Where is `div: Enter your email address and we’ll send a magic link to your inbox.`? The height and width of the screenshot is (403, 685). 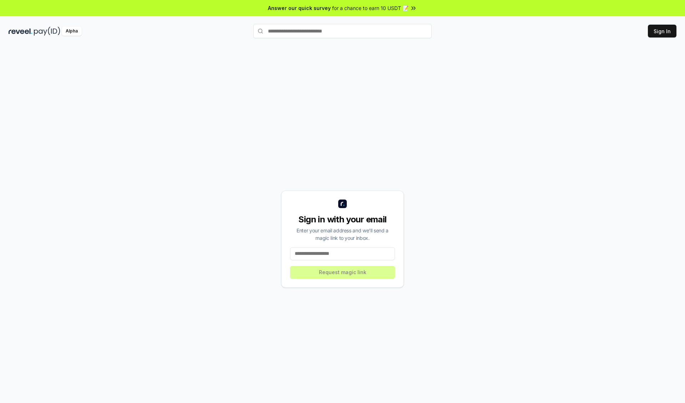 div: Enter your email address and we’ll send a magic link to your inbox. is located at coordinates (342, 234).